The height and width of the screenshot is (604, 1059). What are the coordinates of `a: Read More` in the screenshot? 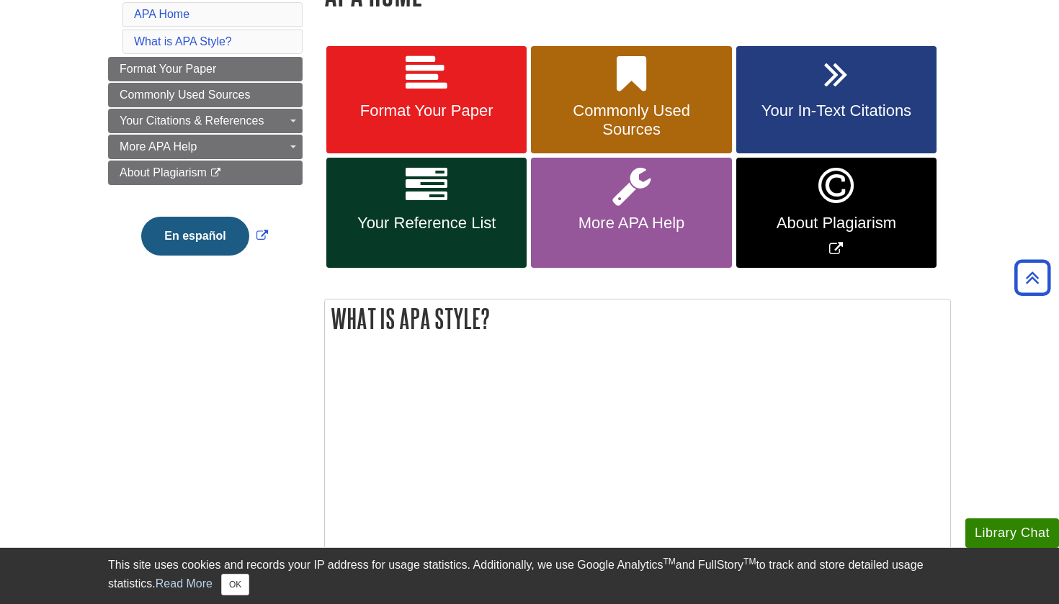 It's located at (184, 583).